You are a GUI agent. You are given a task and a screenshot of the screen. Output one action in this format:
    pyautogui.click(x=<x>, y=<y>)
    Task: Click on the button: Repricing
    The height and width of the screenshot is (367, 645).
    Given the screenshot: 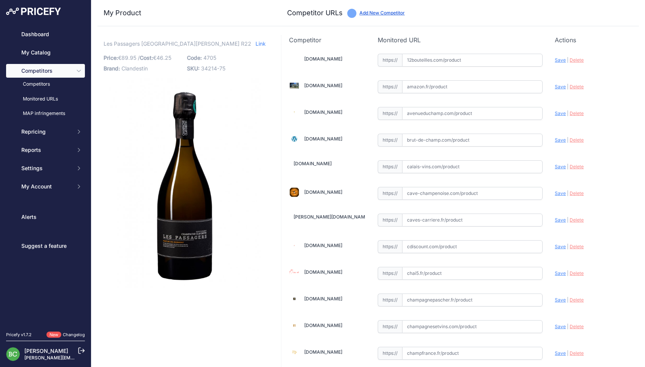 What is the action you would take?
    pyautogui.click(x=45, y=132)
    